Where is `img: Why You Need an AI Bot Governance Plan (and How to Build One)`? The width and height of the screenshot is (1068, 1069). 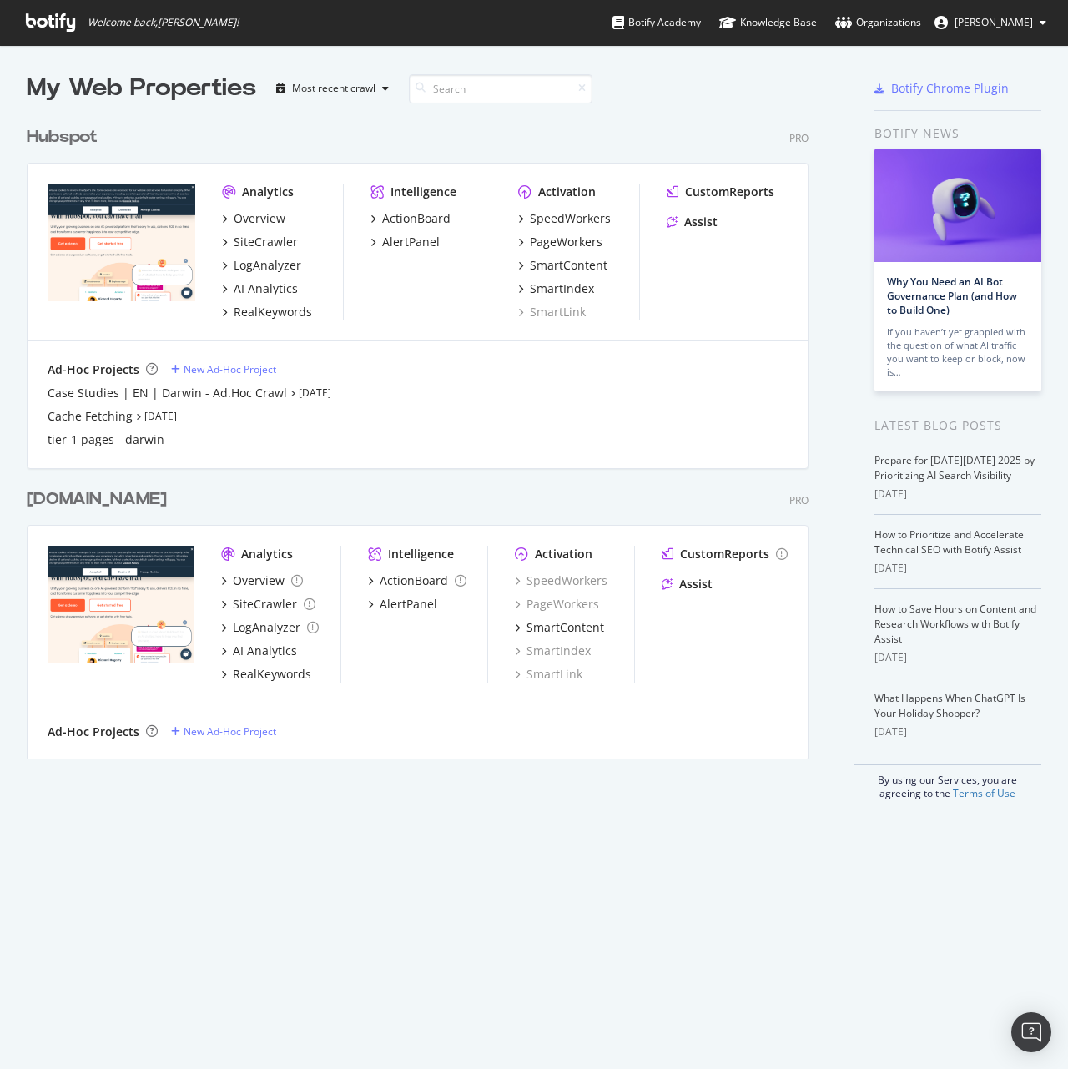
img: Why You Need an AI Bot Governance Plan (and How to Build One) is located at coordinates (958, 205).